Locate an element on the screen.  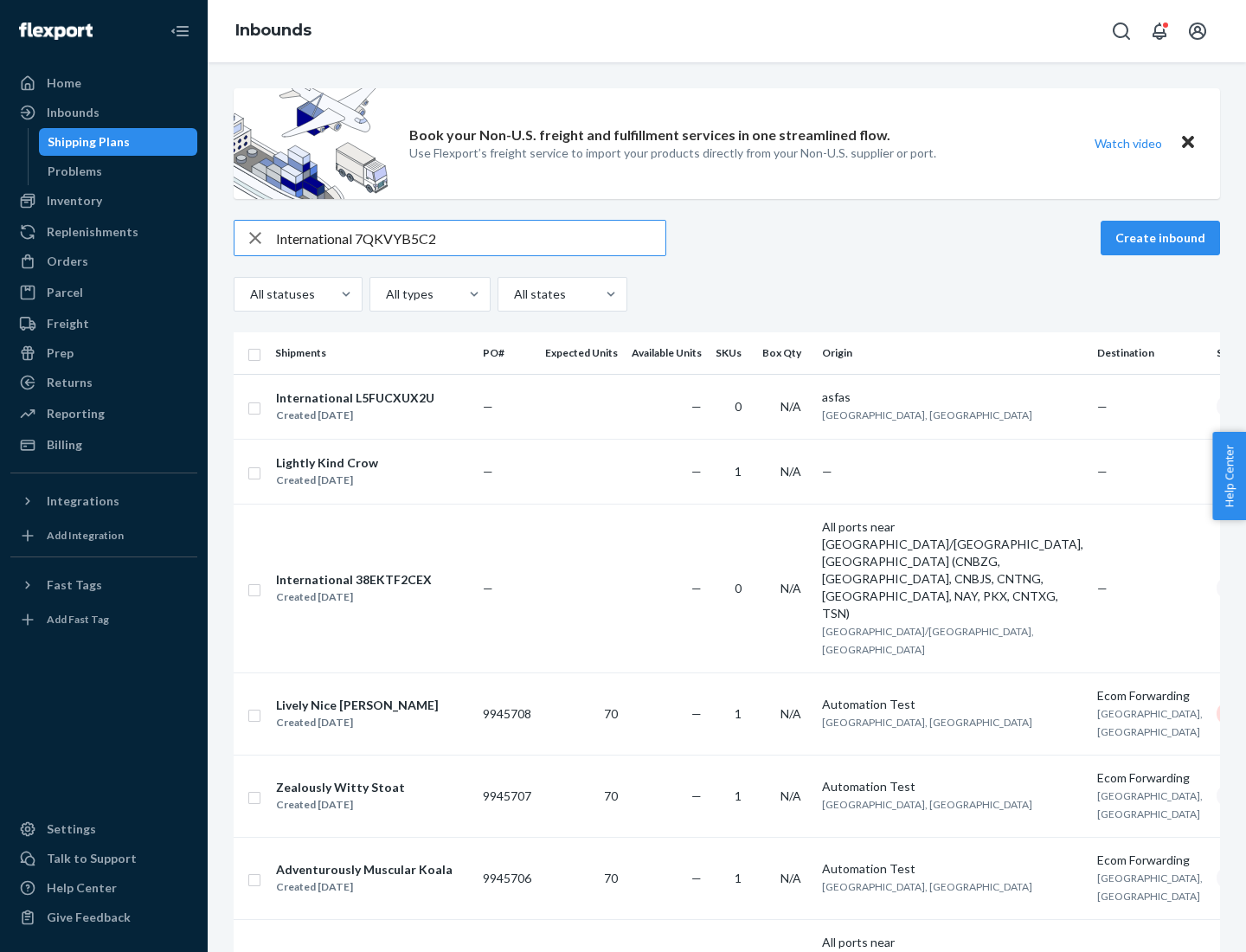
div: Zealously Witty Stoat is located at coordinates (341, 788).